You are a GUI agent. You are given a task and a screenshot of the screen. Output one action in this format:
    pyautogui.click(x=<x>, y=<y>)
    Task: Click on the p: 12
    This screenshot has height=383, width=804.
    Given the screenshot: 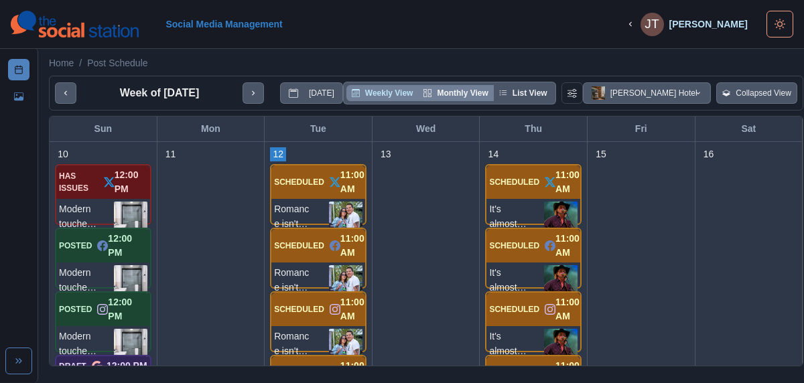 What is the action you would take?
    pyautogui.click(x=278, y=154)
    